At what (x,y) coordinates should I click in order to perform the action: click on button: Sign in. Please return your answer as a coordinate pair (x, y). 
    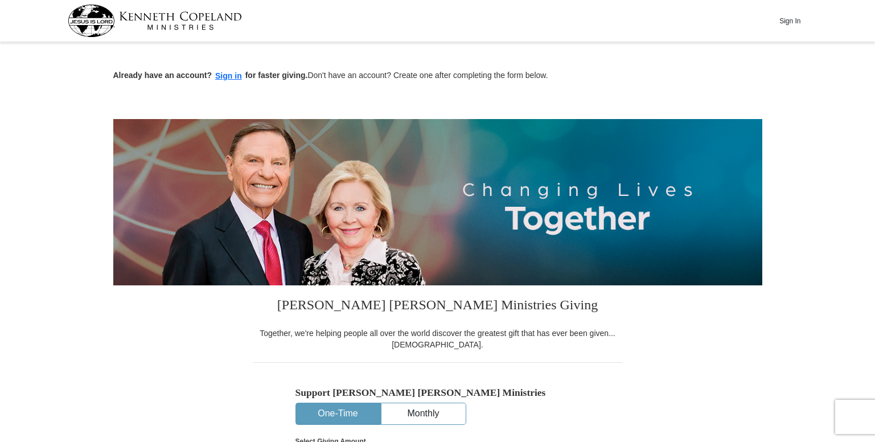
    Looking at the image, I should click on (228, 76).